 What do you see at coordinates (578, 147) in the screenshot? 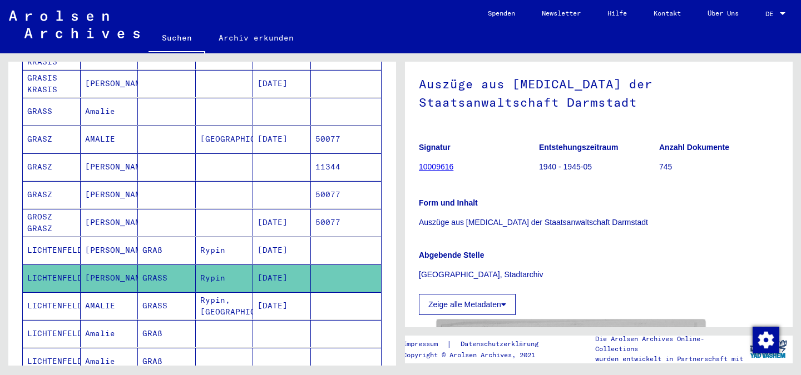
I see `b: Entstehungszeitraum` at bounding box center [578, 147].